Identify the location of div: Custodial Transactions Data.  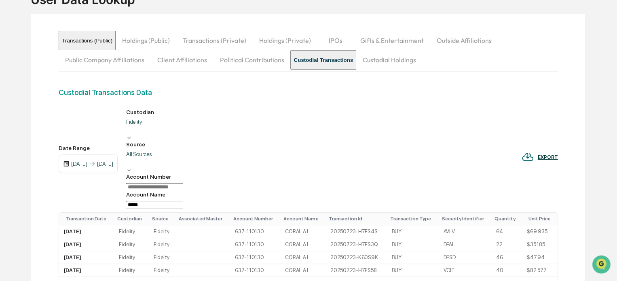
(308, 92).